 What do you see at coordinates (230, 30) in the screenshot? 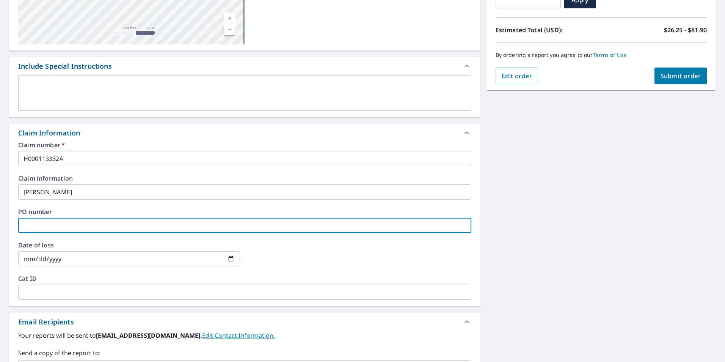
I see `a: Current Level 18, Zoom Out` at bounding box center [230, 30].